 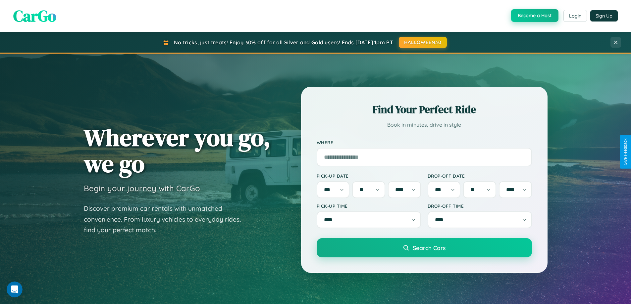 What do you see at coordinates (166, 219) in the screenshot?
I see `p: Discover premium car rentals with unmatched convenience. From luxury vehicles to everyday rides, ...` at bounding box center [166, 219].